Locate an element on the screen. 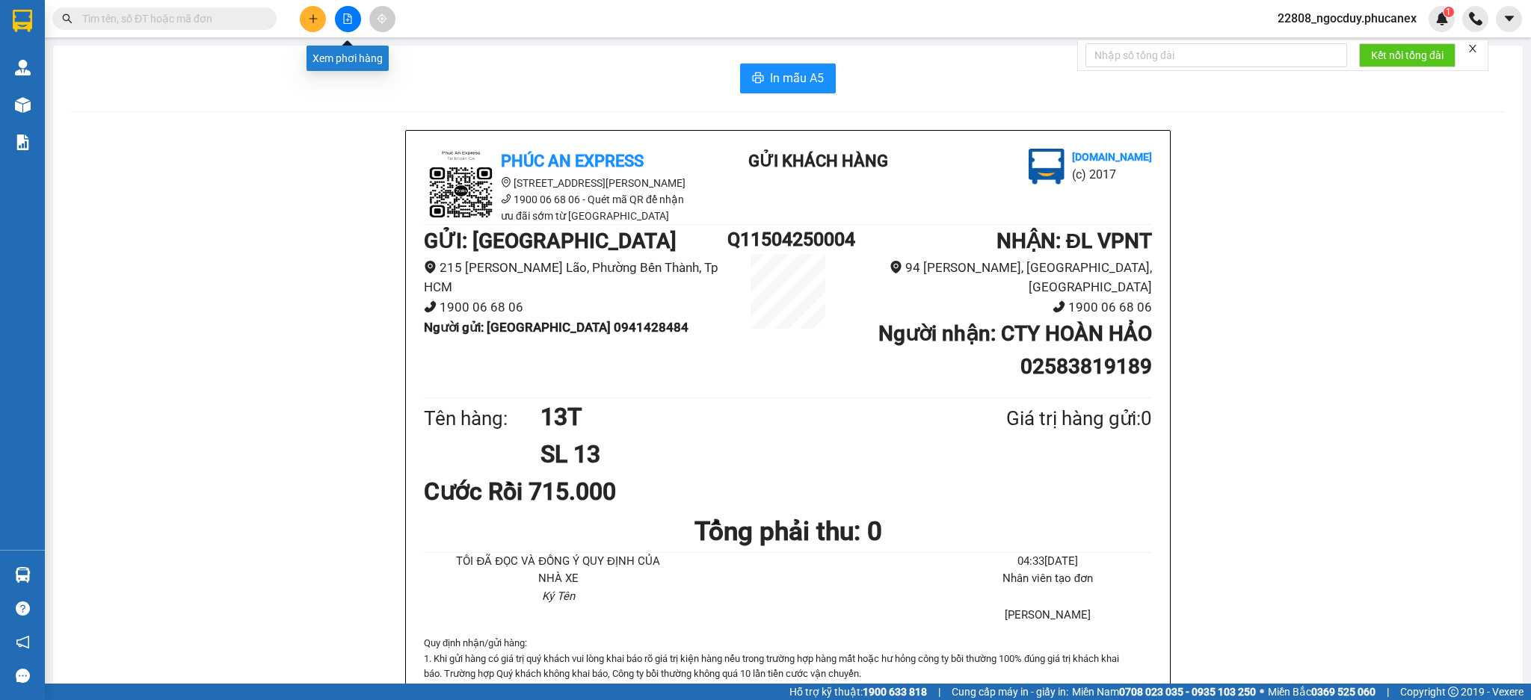  sup: 1 is located at coordinates (1449, 12).